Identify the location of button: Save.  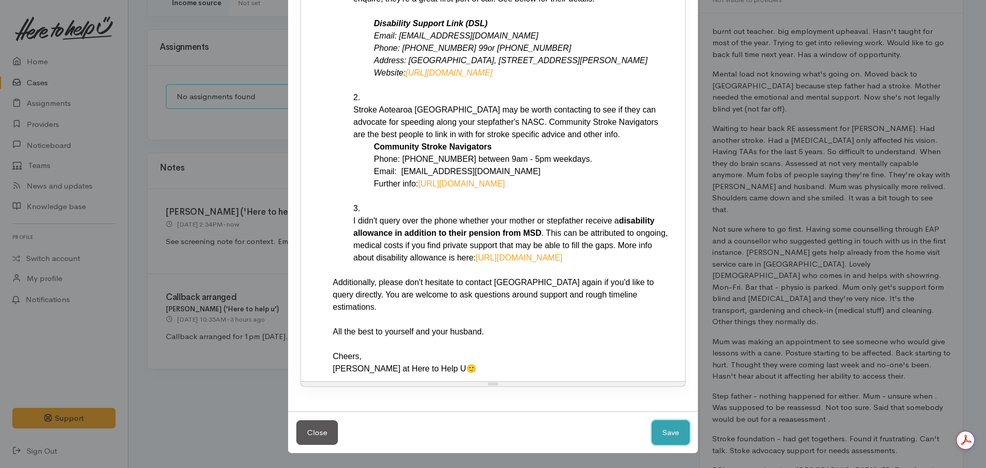
(671, 432).